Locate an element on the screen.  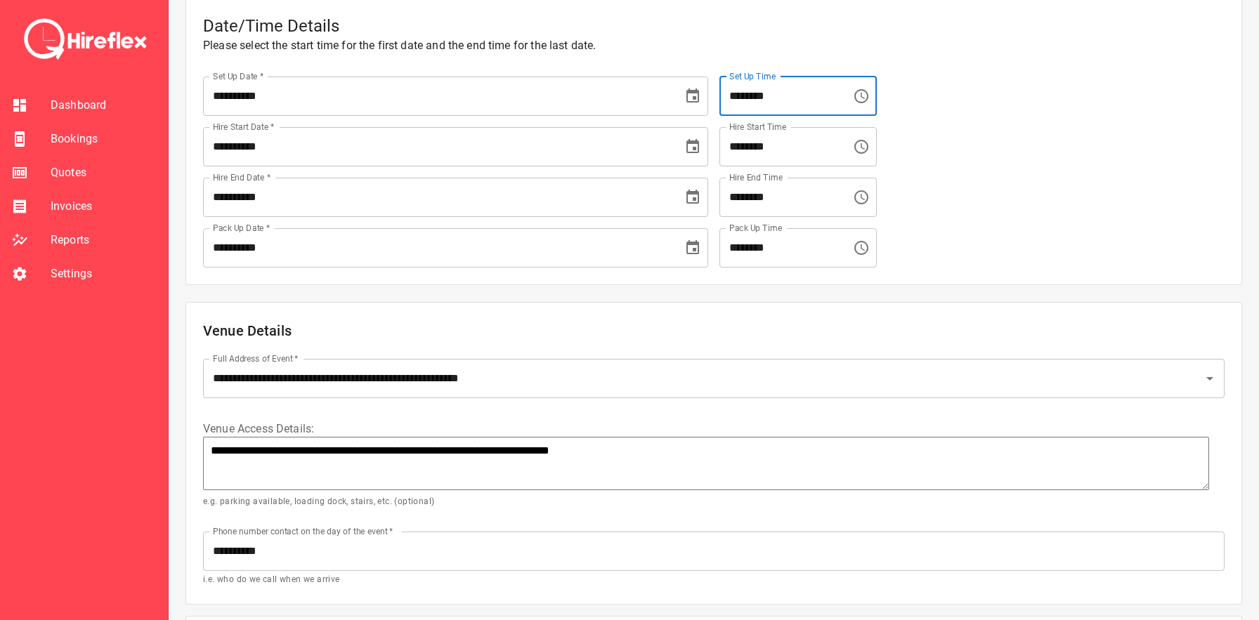
span: Settings is located at coordinates (103, 274).